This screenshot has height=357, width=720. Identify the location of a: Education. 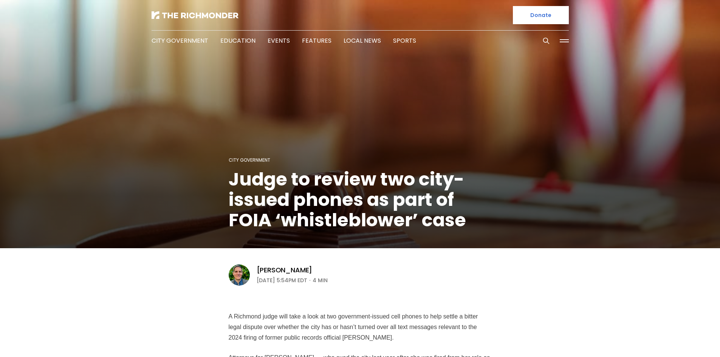
(238, 40).